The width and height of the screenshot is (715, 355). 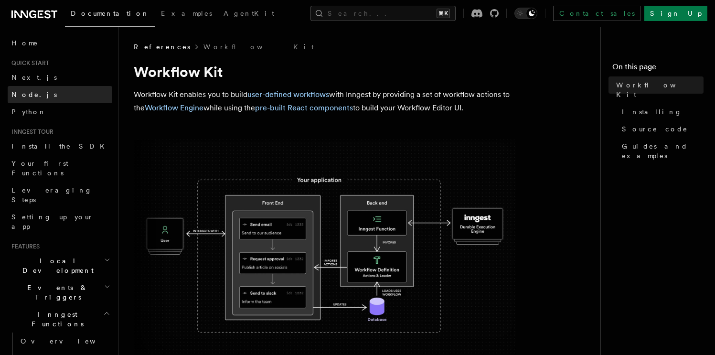 What do you see at coordinates (655, 129) in the screenshot?
I see `span: Source code` at bounding box center [655, 129].